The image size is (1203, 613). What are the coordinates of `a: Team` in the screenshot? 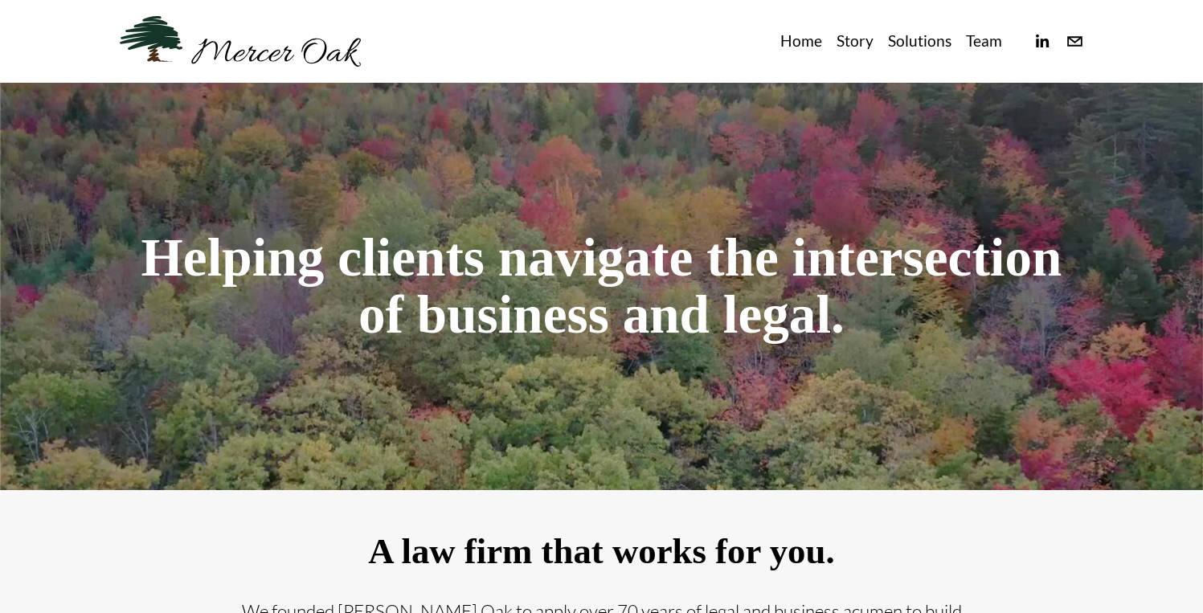 It's located at (984, 41).